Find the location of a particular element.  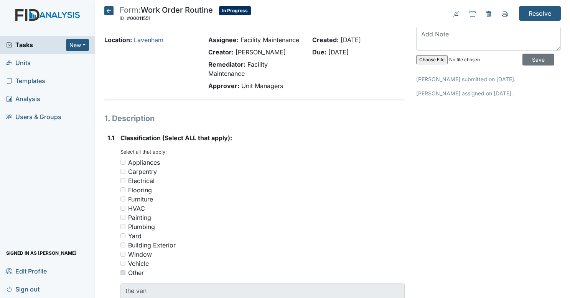

div: Painting is located at coordinates (140, 218).